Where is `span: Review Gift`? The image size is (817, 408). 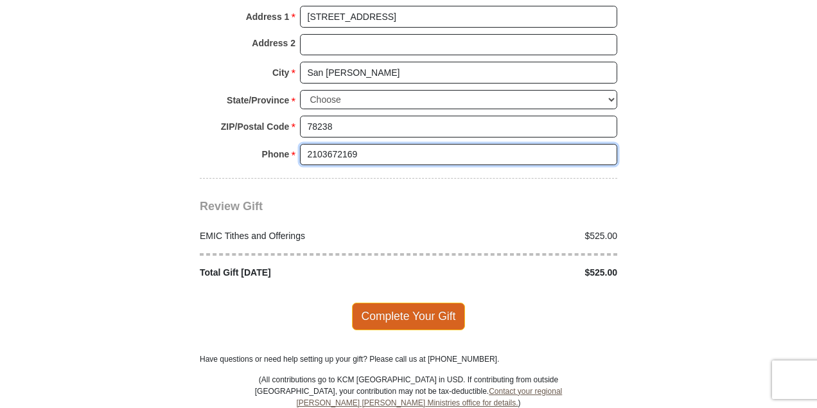
span: Review Gift is located at coordinates (231, 206).